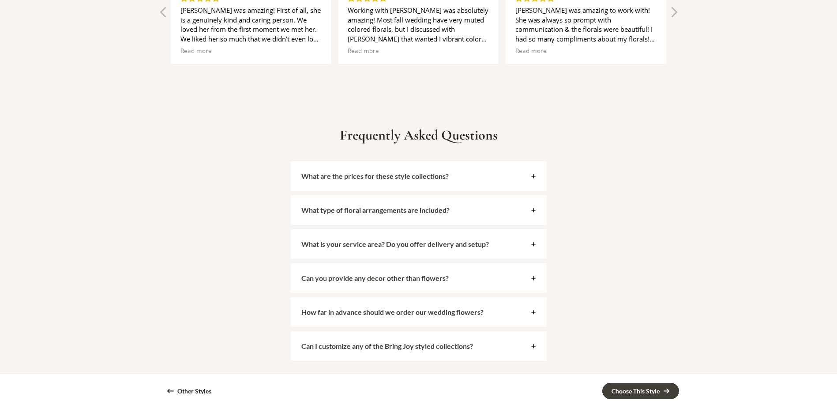  Describe the element at coordinates (395, 244) in the screenshot. I see `strong: What is your service area? Do you offer delivery and setup?` at that location.